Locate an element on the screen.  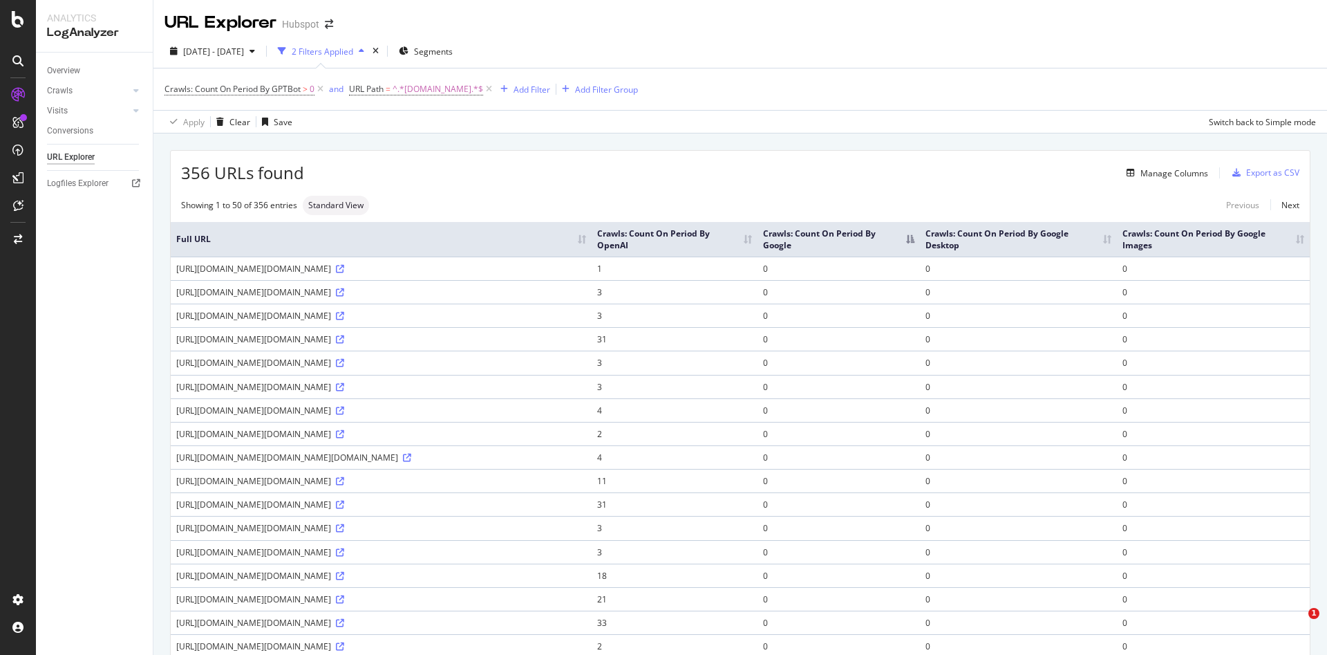
td: 2 is located at coordinates (674, 433).